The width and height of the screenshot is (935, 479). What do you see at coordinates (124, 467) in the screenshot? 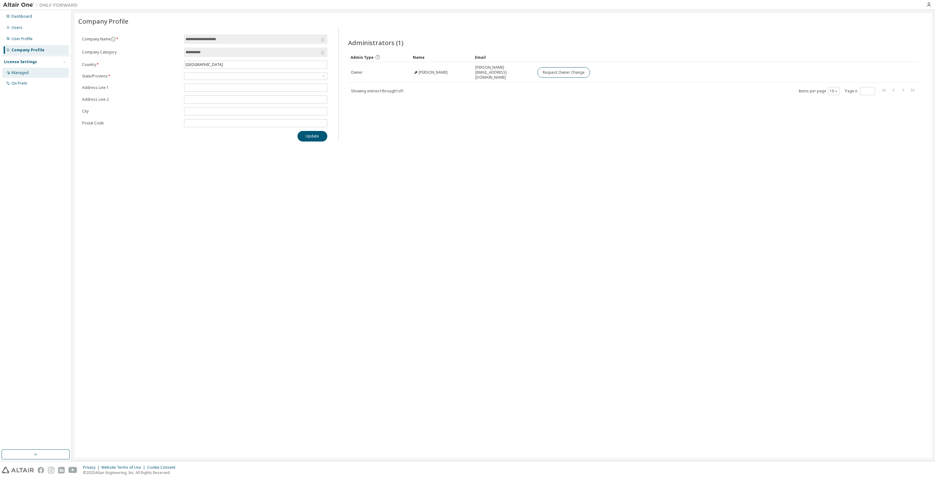
I see `div: Website Terms of Use` at bounding box center [124, 467].